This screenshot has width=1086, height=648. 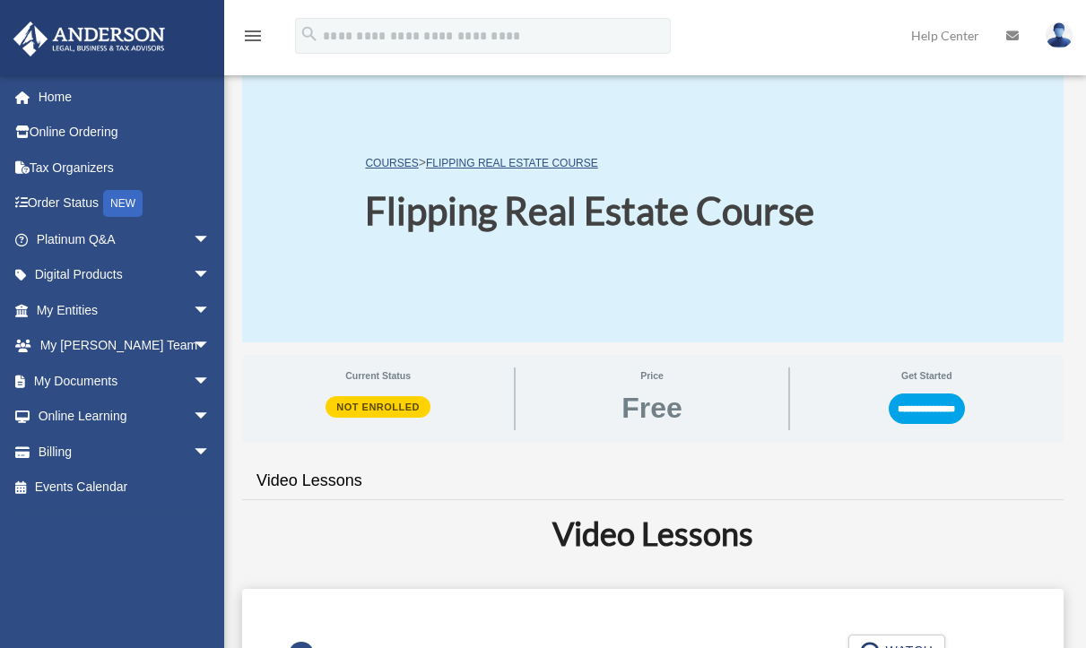 What do you see at coordinates (125, 97) in the screenshot?
I see `a: Home` at bounding box center [125, 97].